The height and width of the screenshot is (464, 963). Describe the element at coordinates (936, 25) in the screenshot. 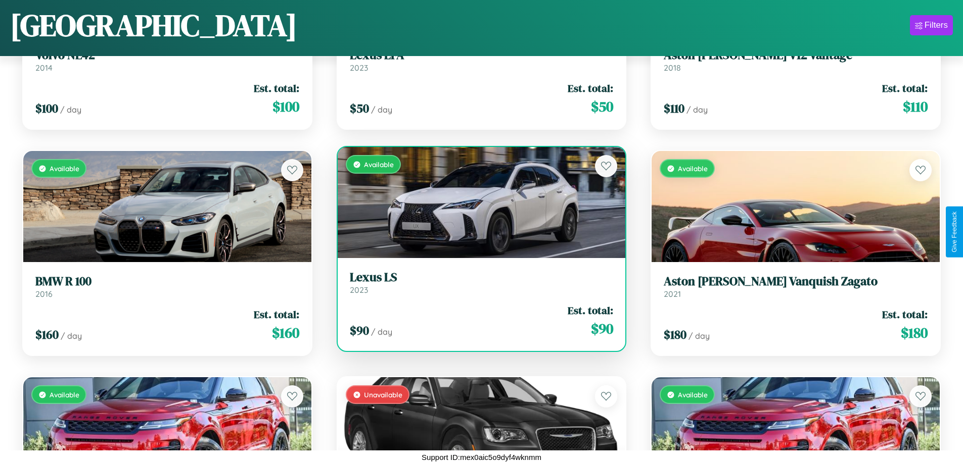

I see `div: Filters` at that location.